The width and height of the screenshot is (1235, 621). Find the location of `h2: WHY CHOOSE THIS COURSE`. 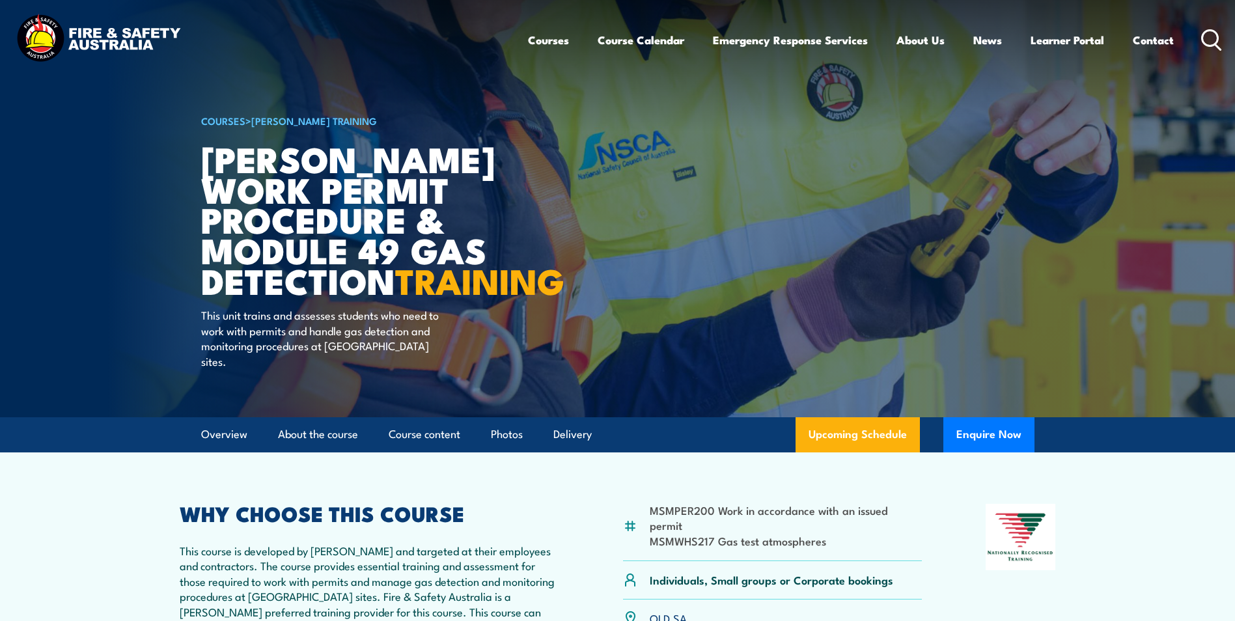

h2: WHY CHOOSE THIS COURSE is located at coordinates (370, 513).